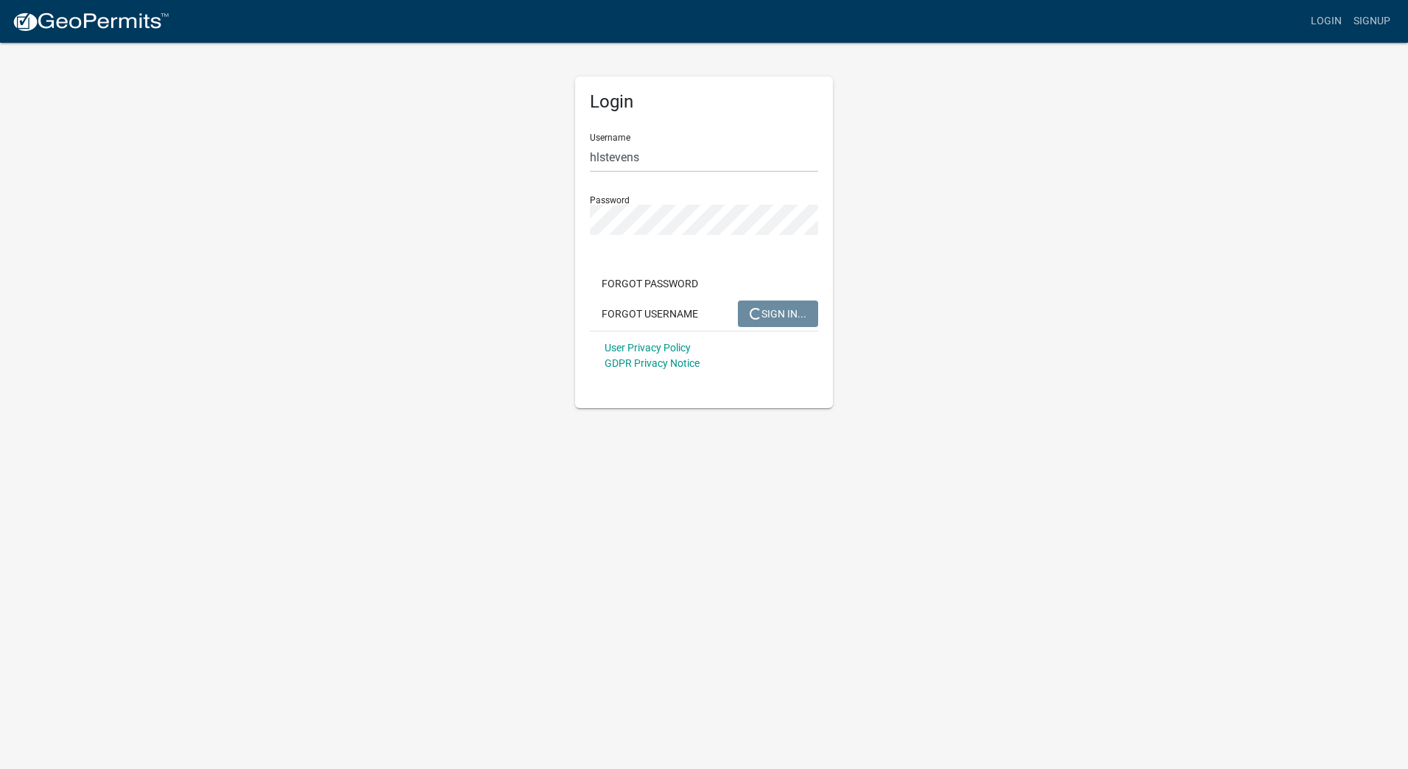 Image resolution: width=1408 pixels, height=769 pixels. I want to click on h5: Login, so click(704, 102).